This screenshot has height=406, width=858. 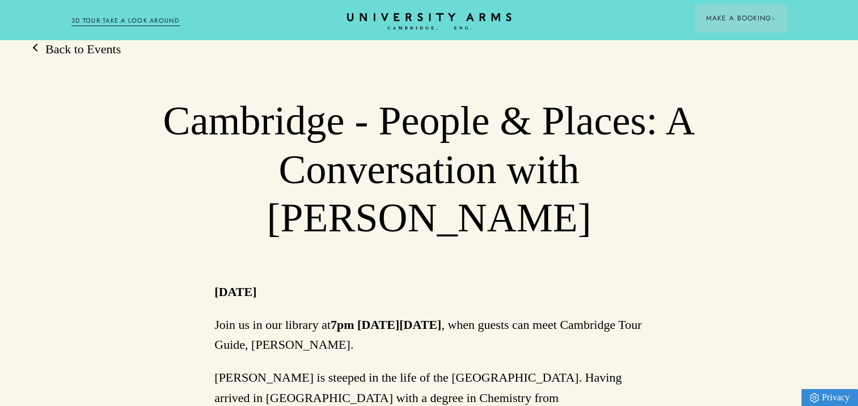 I want to click on img: Arrow icon, so click(x=773, y=18).